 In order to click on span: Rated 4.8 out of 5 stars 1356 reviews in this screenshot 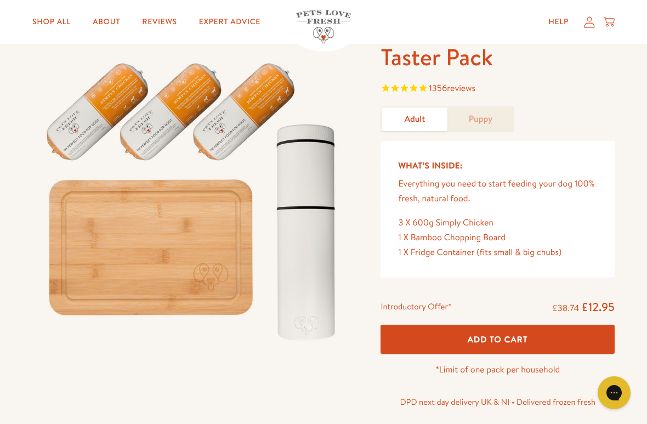, I will do `click(497, 89)`.